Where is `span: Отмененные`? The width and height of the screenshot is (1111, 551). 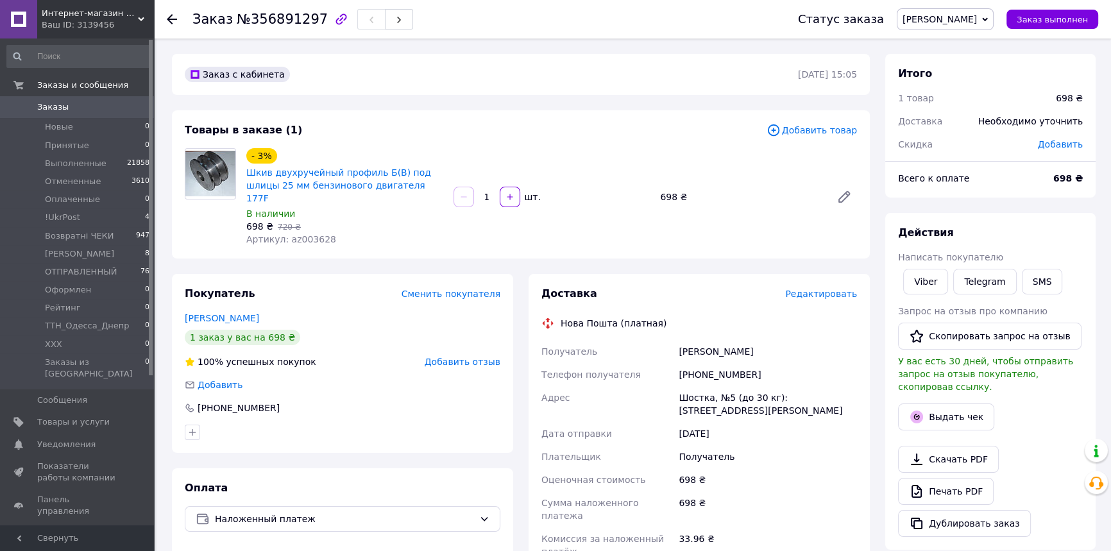 span: Отмененные is located at coordinates (73, 182).